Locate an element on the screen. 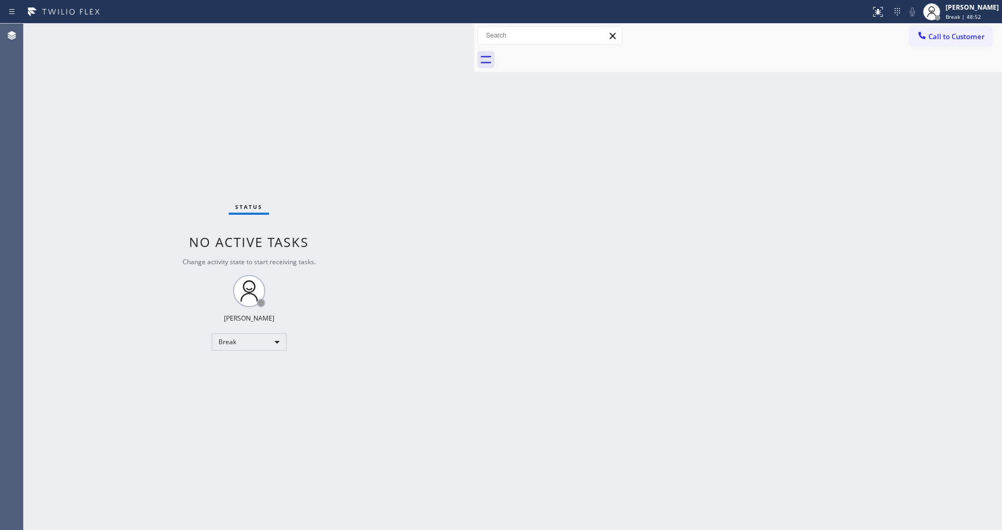 Image resolution: width=1002 pixels, height=530 pixels. span: Break | 48:52 is located at coordinates (963, 17).